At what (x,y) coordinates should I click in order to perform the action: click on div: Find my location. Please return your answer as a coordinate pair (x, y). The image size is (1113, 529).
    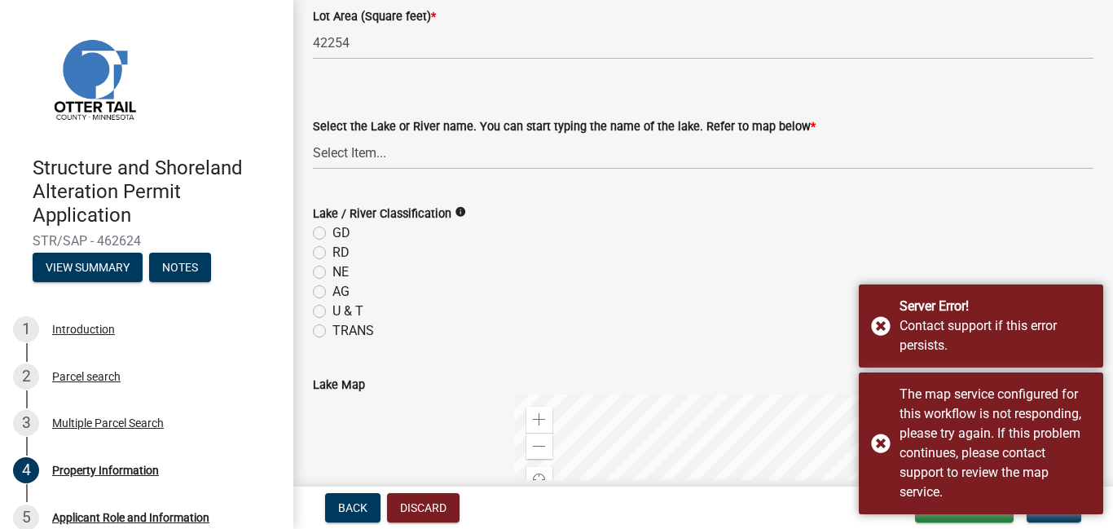
    Looking at the image, I should click on (540, 480).